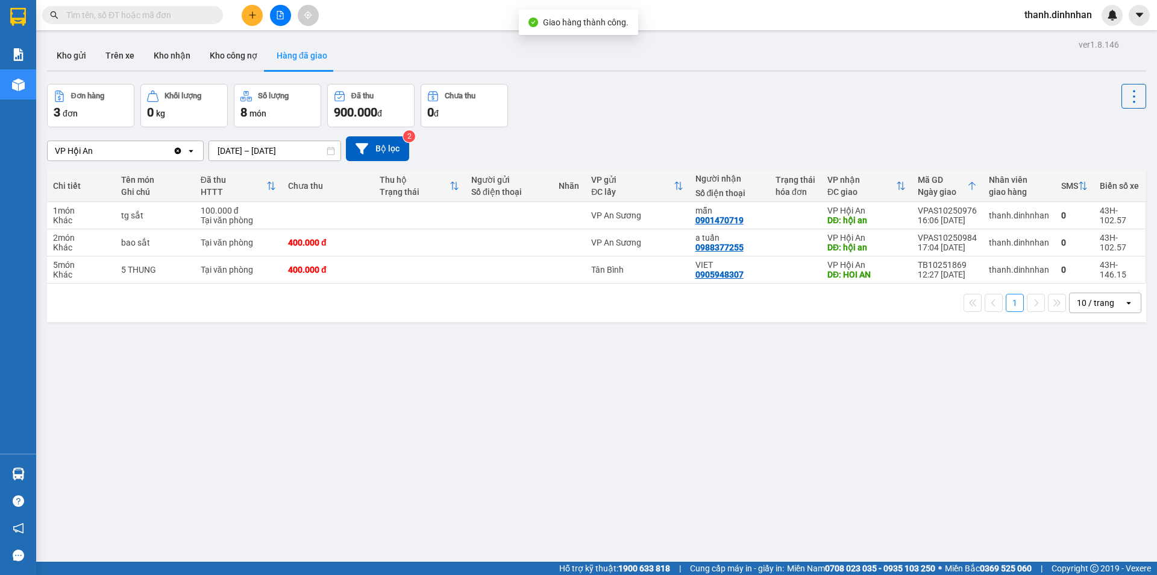  What do you see at coordinates (160, 113) in the screenshot?
I see `span: kg` at bounding box center [160, 113].